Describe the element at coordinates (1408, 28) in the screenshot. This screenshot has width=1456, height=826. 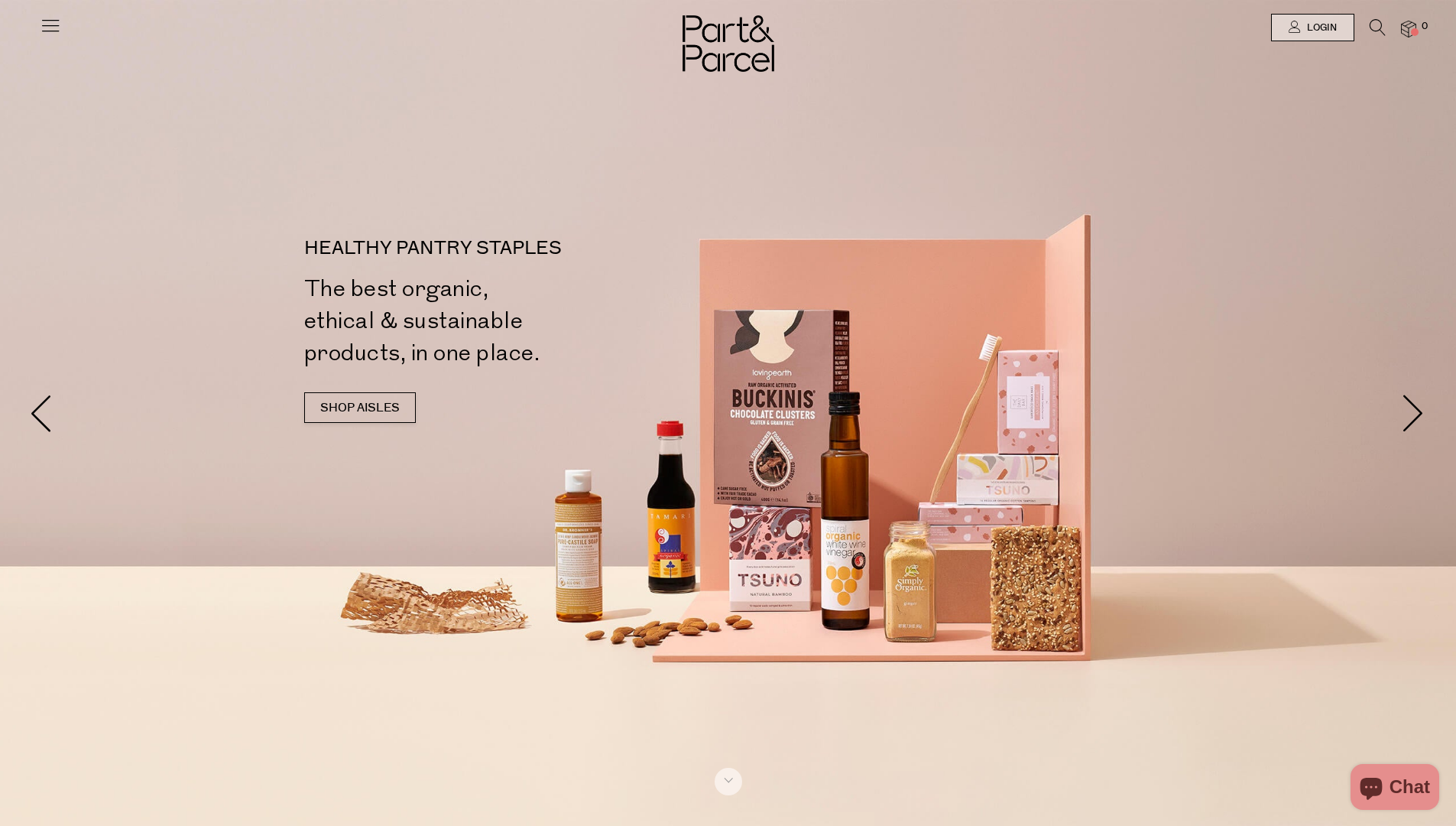
I see `a: 0` at that location.